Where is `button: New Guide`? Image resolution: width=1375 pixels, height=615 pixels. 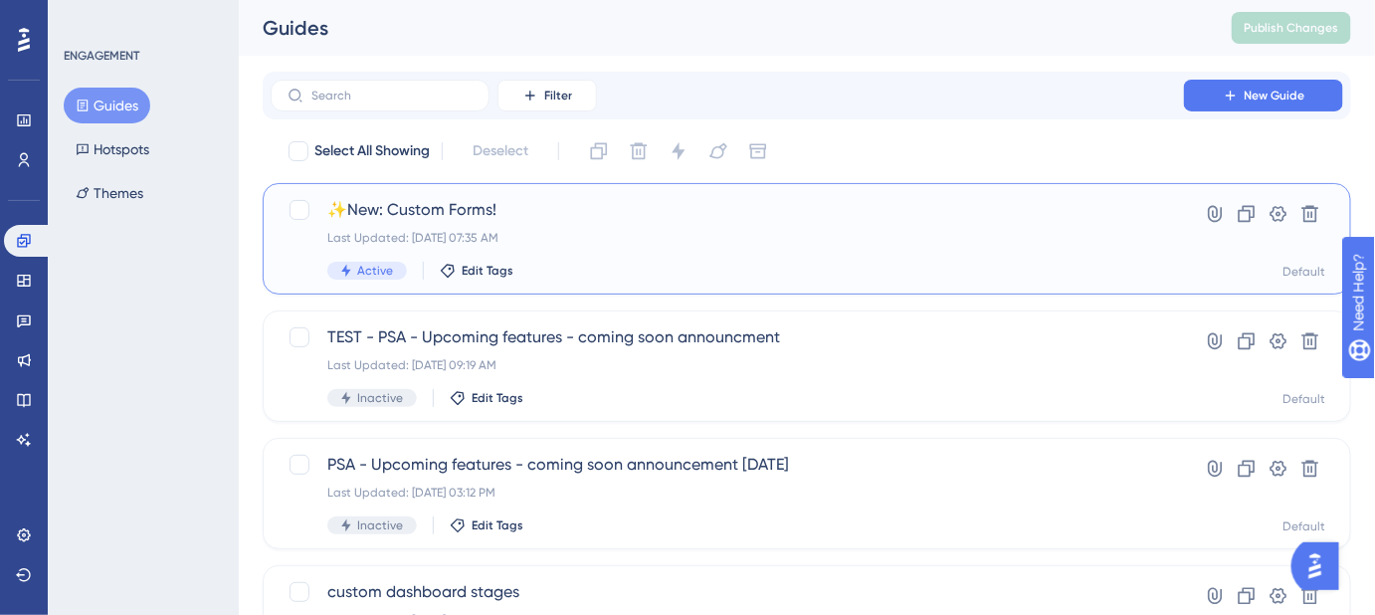 button: New Guide is located at coordinates (1264, 96).